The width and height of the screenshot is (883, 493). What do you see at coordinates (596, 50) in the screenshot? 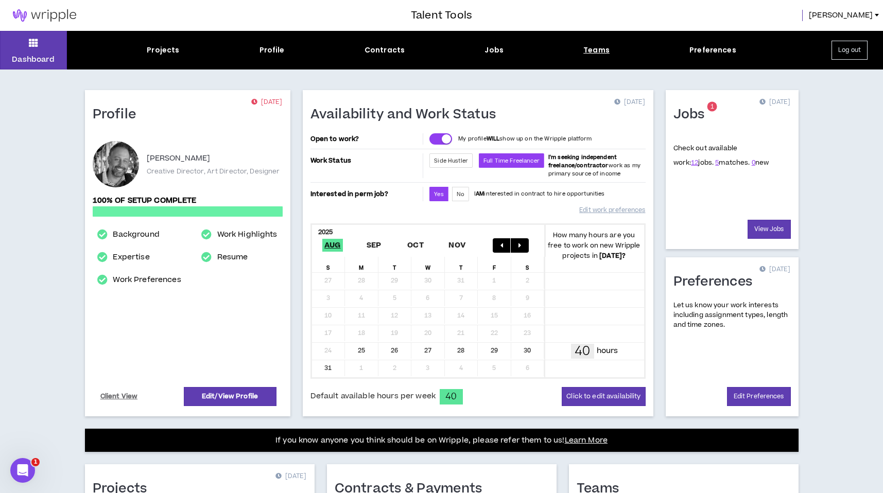
I see `div: Teams` at bounding box center [596, 50].